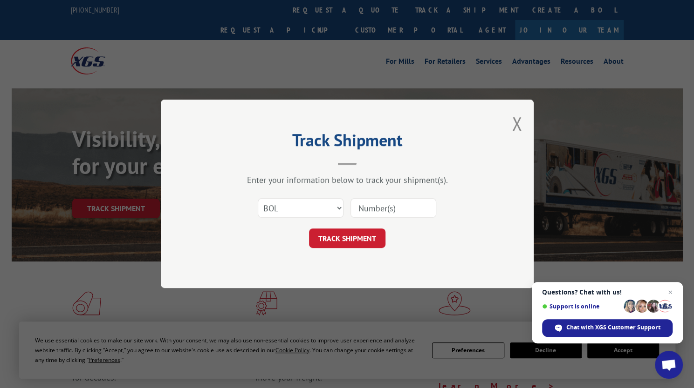 The height and width of the screenshot is (388, 694). What do you see at coordinates (607, 328) in the screenshot?
I see `div: Chat with XGS Customer Support` at bounding box center [607, 328].